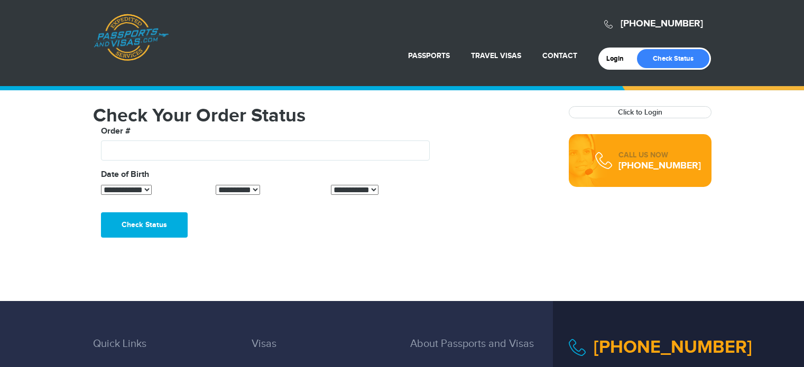 Image resolution: width=804 pixels, height=367 pixels. What do you see at coordinates (323, 116) in the screenshot?
I see `h1: Check Your Order Status` at bounding box center [323, 116].